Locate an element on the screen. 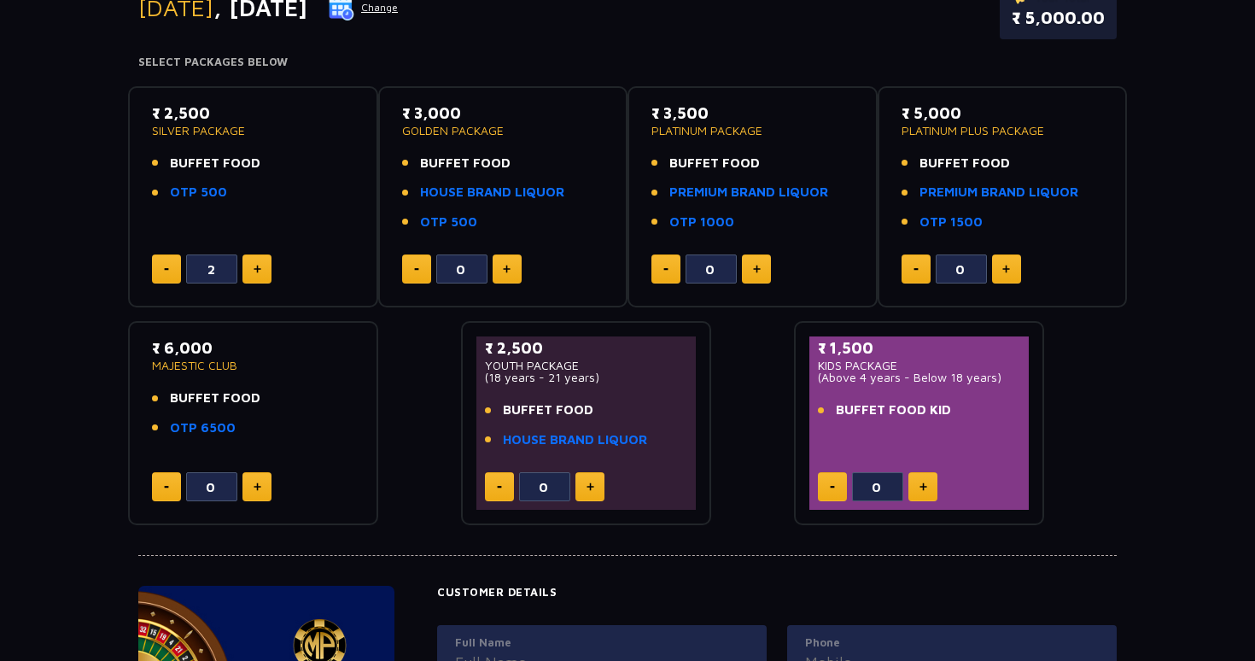 The width and height of the screenshot is (1255, 661). p: ₹ 3,000 is located at coordinates (503, 113).